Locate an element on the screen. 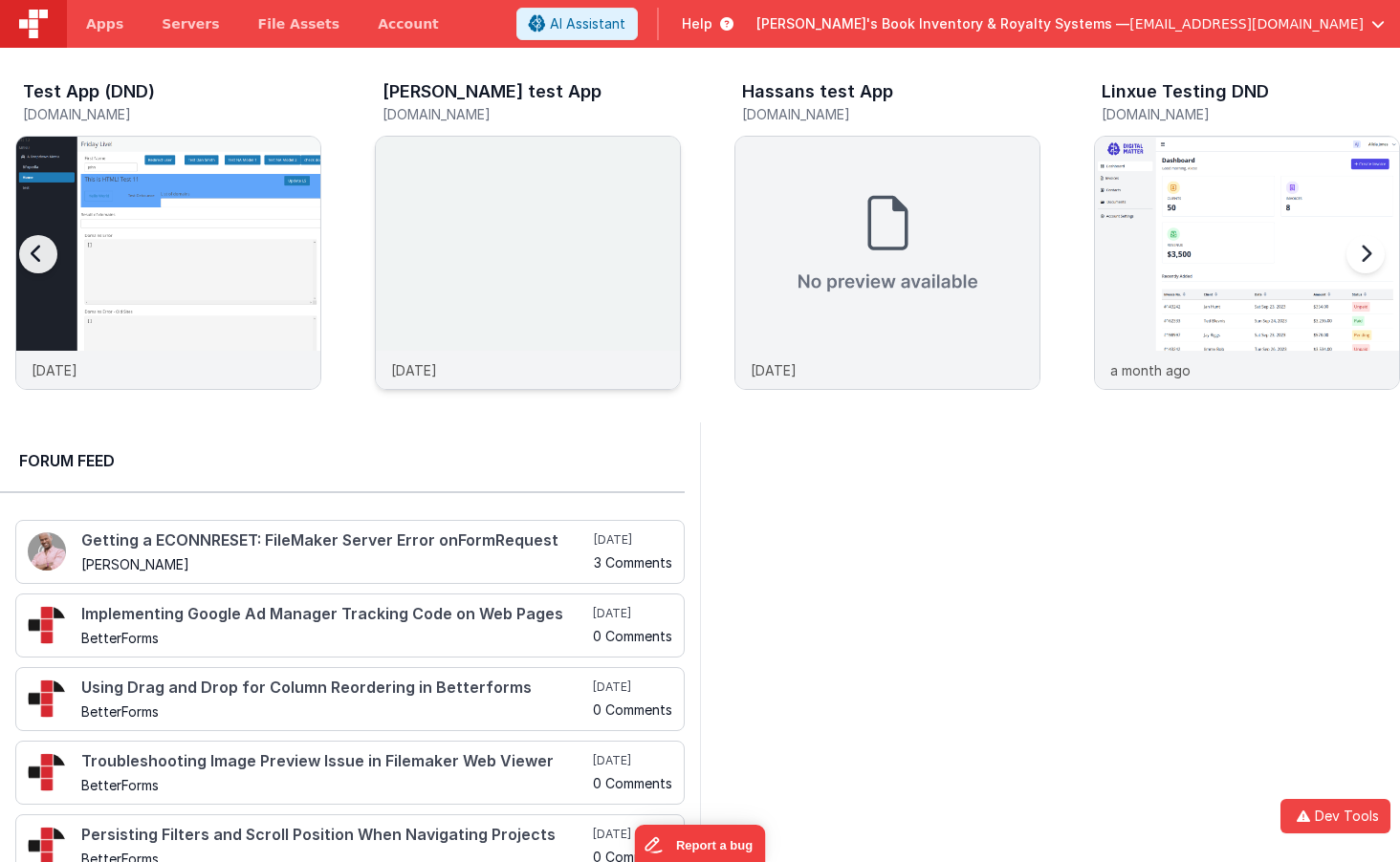 The width and height of the screenshot is (1400, 862). h3: Hassans test App is located at coordinates (818, 92).